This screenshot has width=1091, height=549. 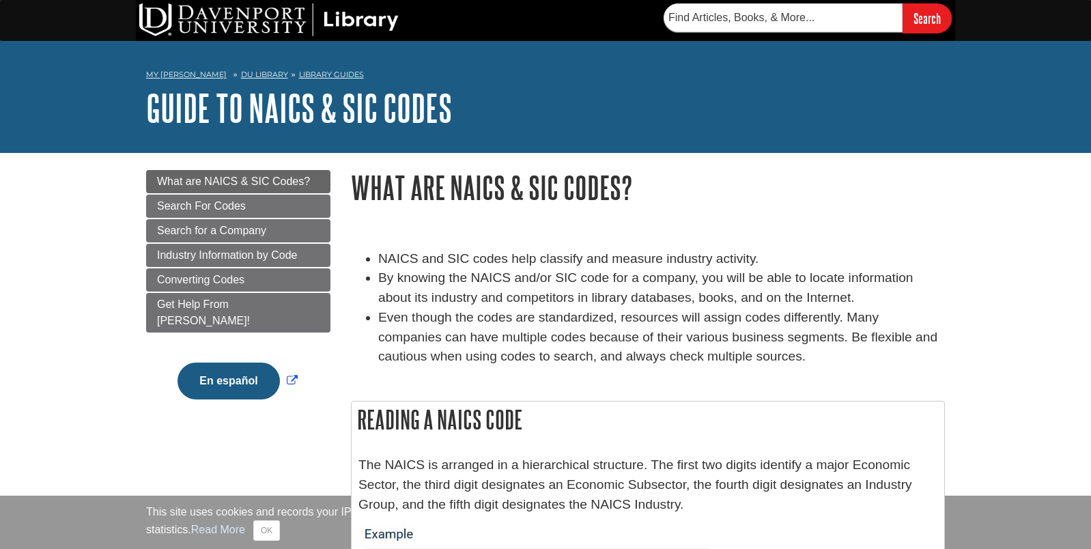 What do you see at coordinates (648, 485) in the screenshot?
I see `p: The NAICS is arranged in a hierarchical structure. The first two digits identify a major Economic...` at bounding box center [648, 485].